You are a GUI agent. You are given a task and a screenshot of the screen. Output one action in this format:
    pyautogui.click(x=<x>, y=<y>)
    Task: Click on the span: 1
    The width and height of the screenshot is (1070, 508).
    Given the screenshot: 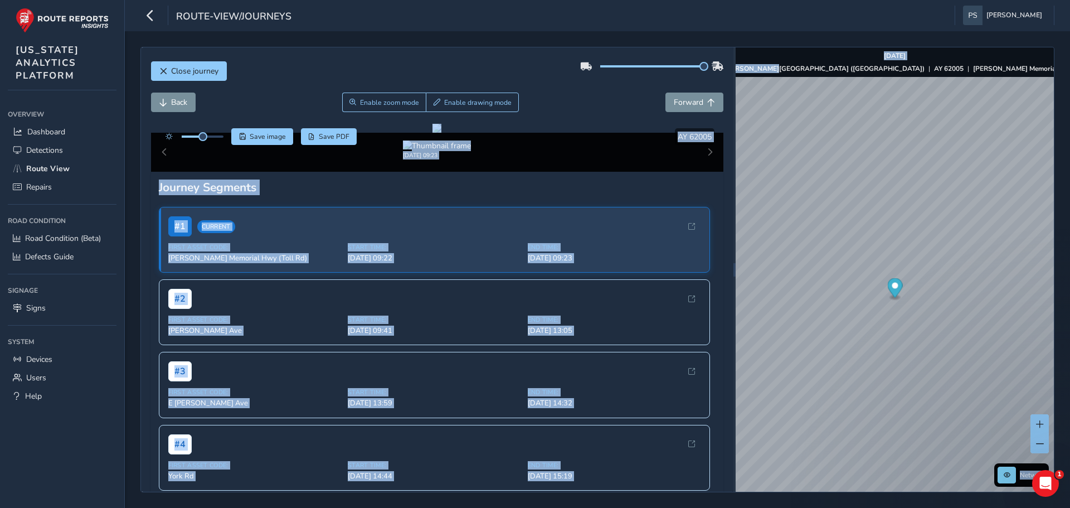 What is the action you would take?
    pyautogui.click(x=1060, y=474)
    